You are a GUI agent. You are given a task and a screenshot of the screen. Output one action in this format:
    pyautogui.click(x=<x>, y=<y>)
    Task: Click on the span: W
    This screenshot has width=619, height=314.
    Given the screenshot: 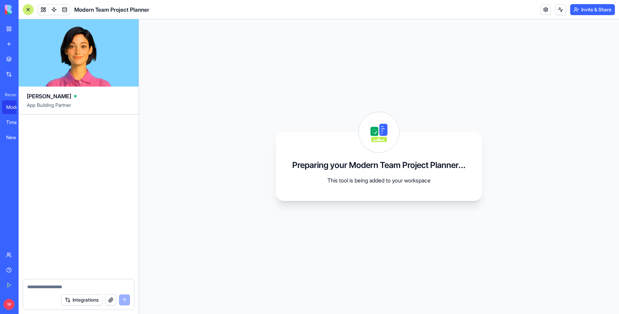 What is the action you would take?
    pyautogui.click(x=9, y=305)
    